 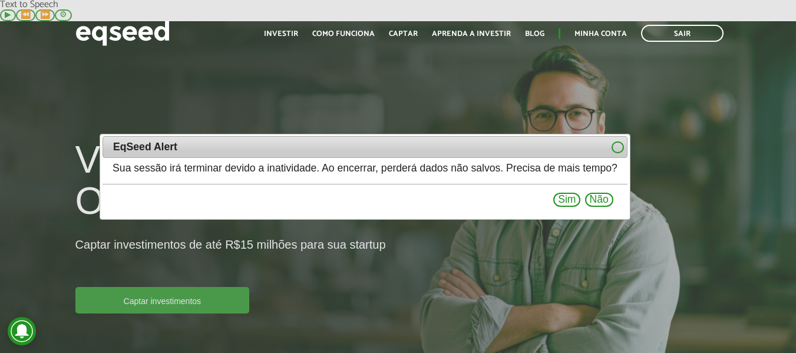 I want to click on button: Não, so click(x=599, y=200).